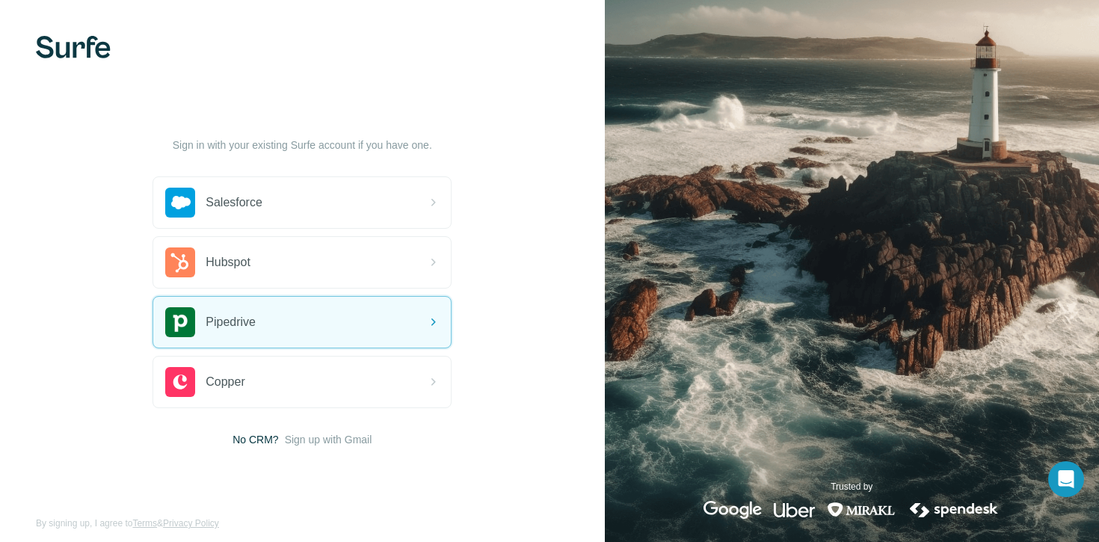  What do you see at coordinates (861, 510) in the screenshot?
I see `img: mirakl's logo` at bounding box center [861, 510].